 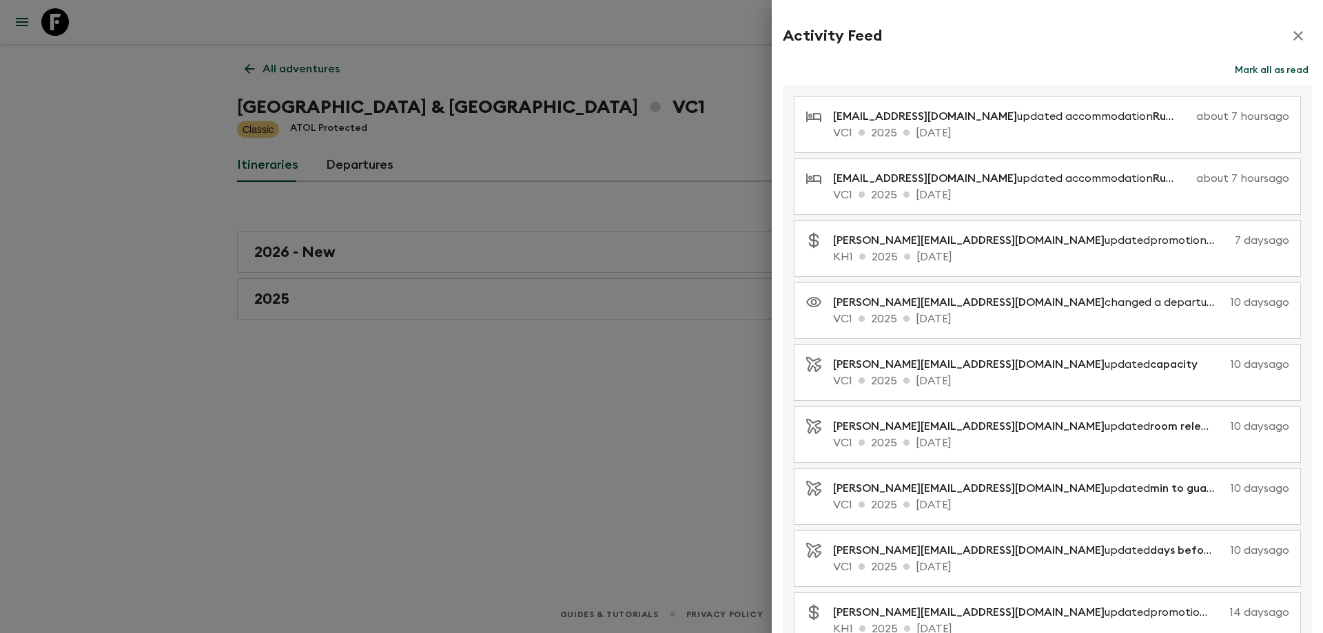 What do you see at coordinates (1174, 365) in the screenshot?
I see `span: capacity` at bounding box center [1174, 365].